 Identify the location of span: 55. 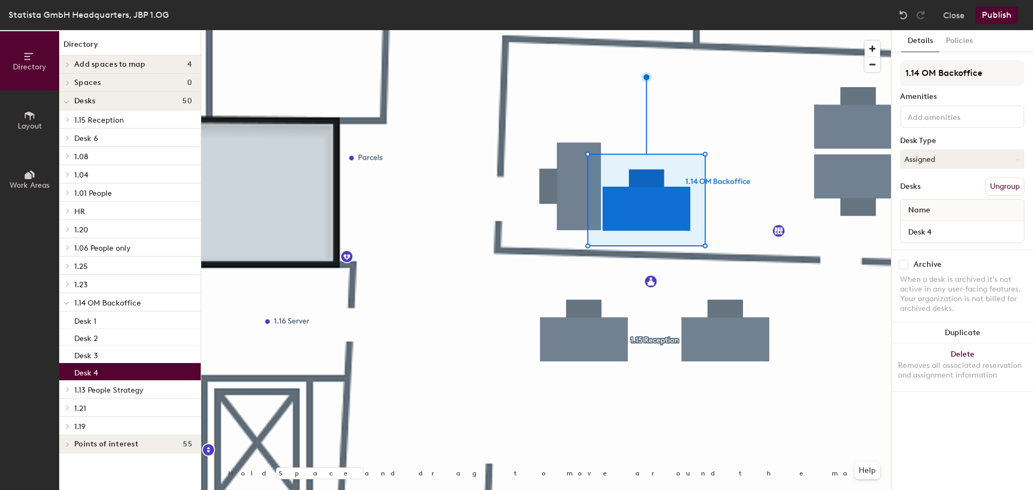
(187, 444).